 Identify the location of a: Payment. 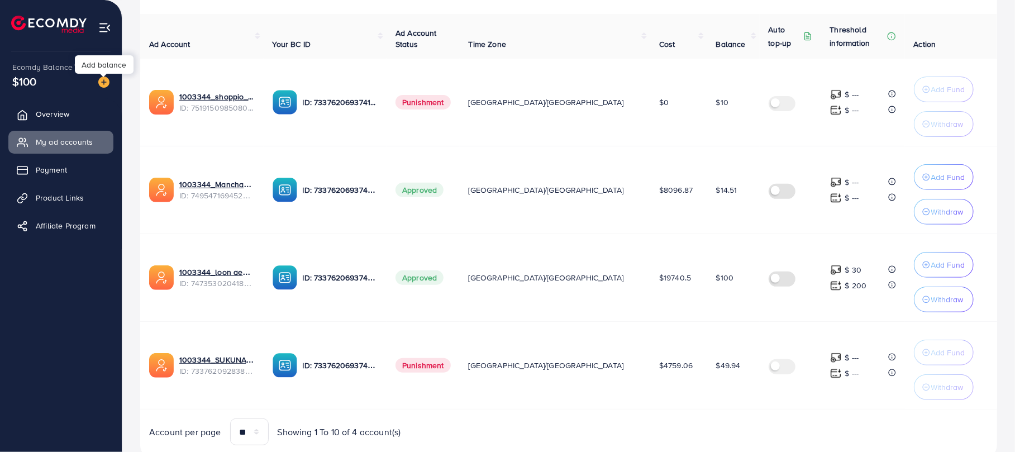
(61, 170).